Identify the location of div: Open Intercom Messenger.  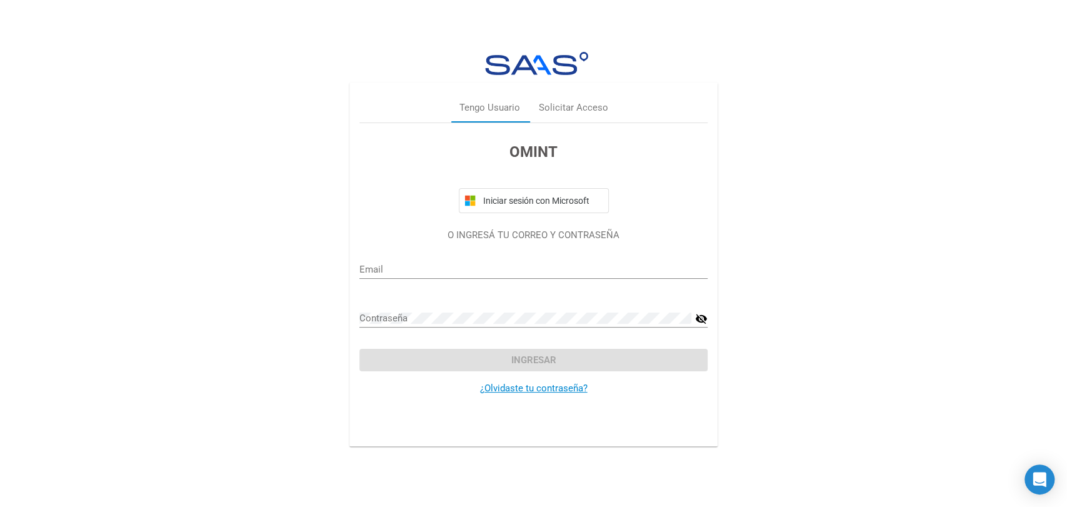
(1039, 479).